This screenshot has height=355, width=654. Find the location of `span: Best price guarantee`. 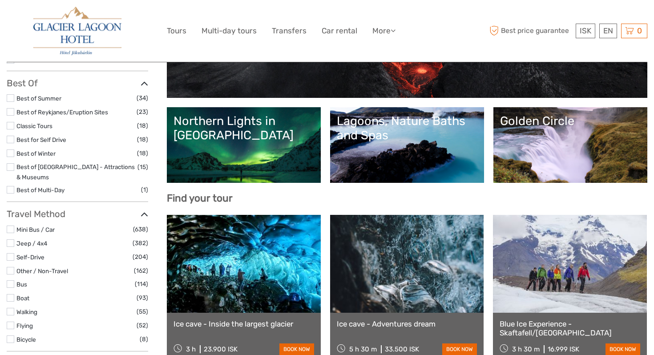

span: Best price guarantee is located at coordinates (530, 31).